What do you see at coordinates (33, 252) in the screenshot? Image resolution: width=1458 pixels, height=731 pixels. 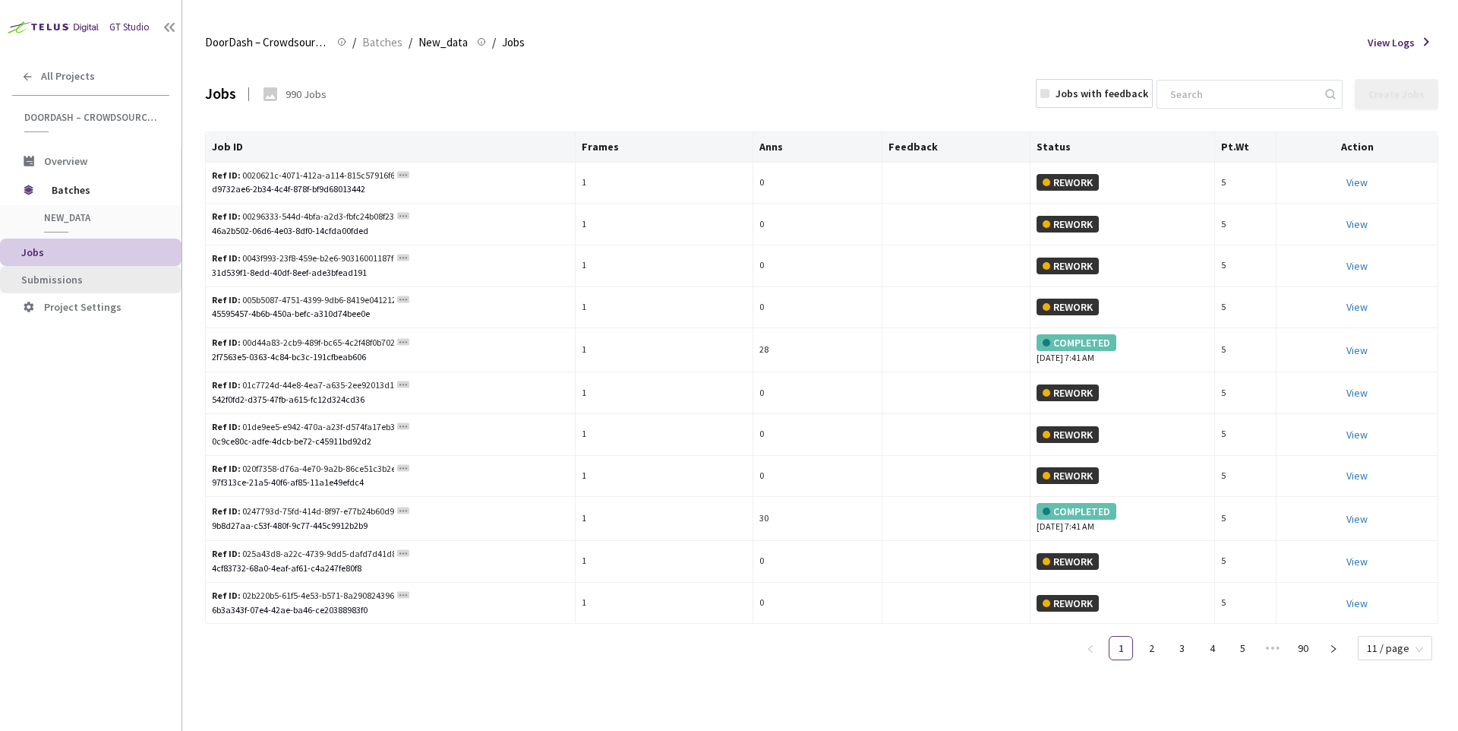 I see `span: Jobs` at bounding box center [33, 252].